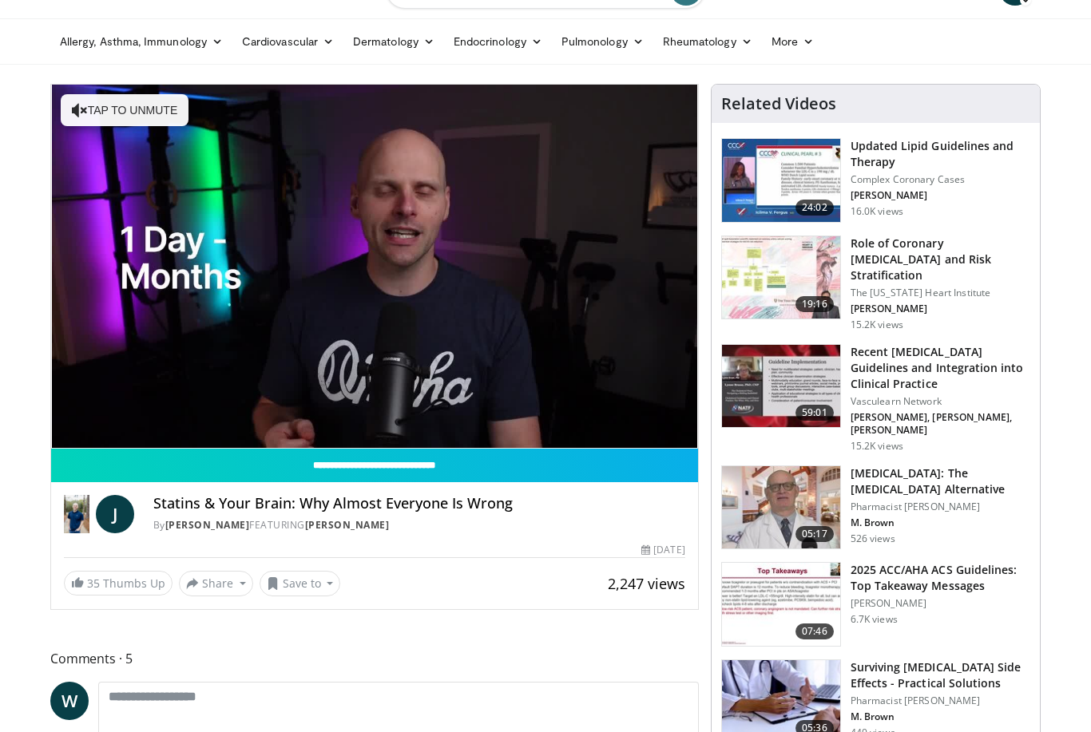 This screenshot has width=1091, height=732. What do you see at coordinates (115, 514) in the screenshot?
I see `a: J` at bounding box center [115, 514].